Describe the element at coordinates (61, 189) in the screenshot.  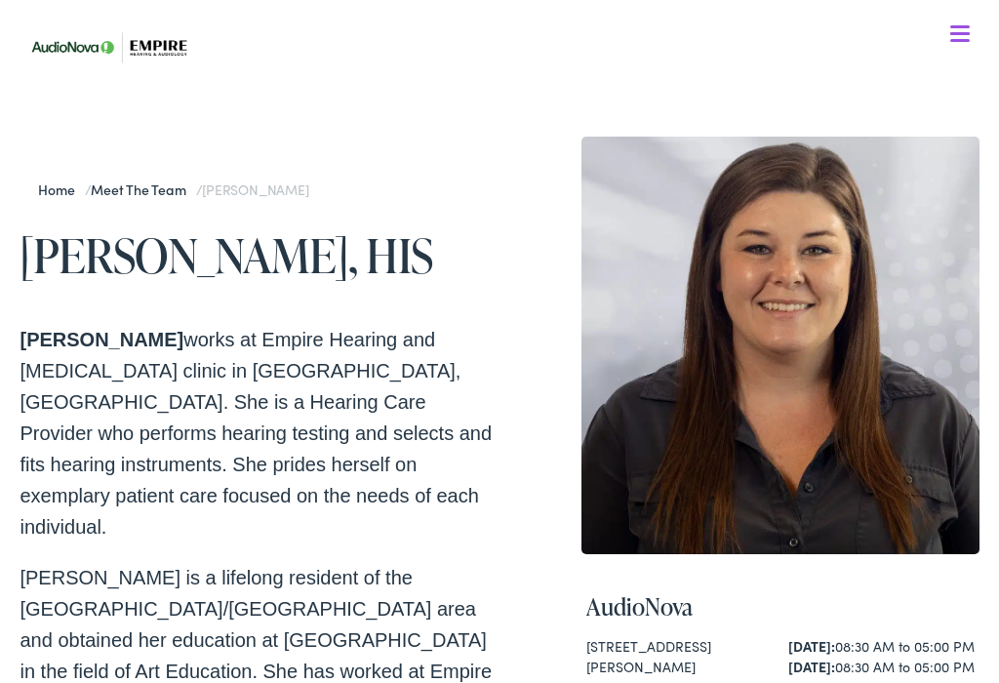
I see `a: Home` at that location.